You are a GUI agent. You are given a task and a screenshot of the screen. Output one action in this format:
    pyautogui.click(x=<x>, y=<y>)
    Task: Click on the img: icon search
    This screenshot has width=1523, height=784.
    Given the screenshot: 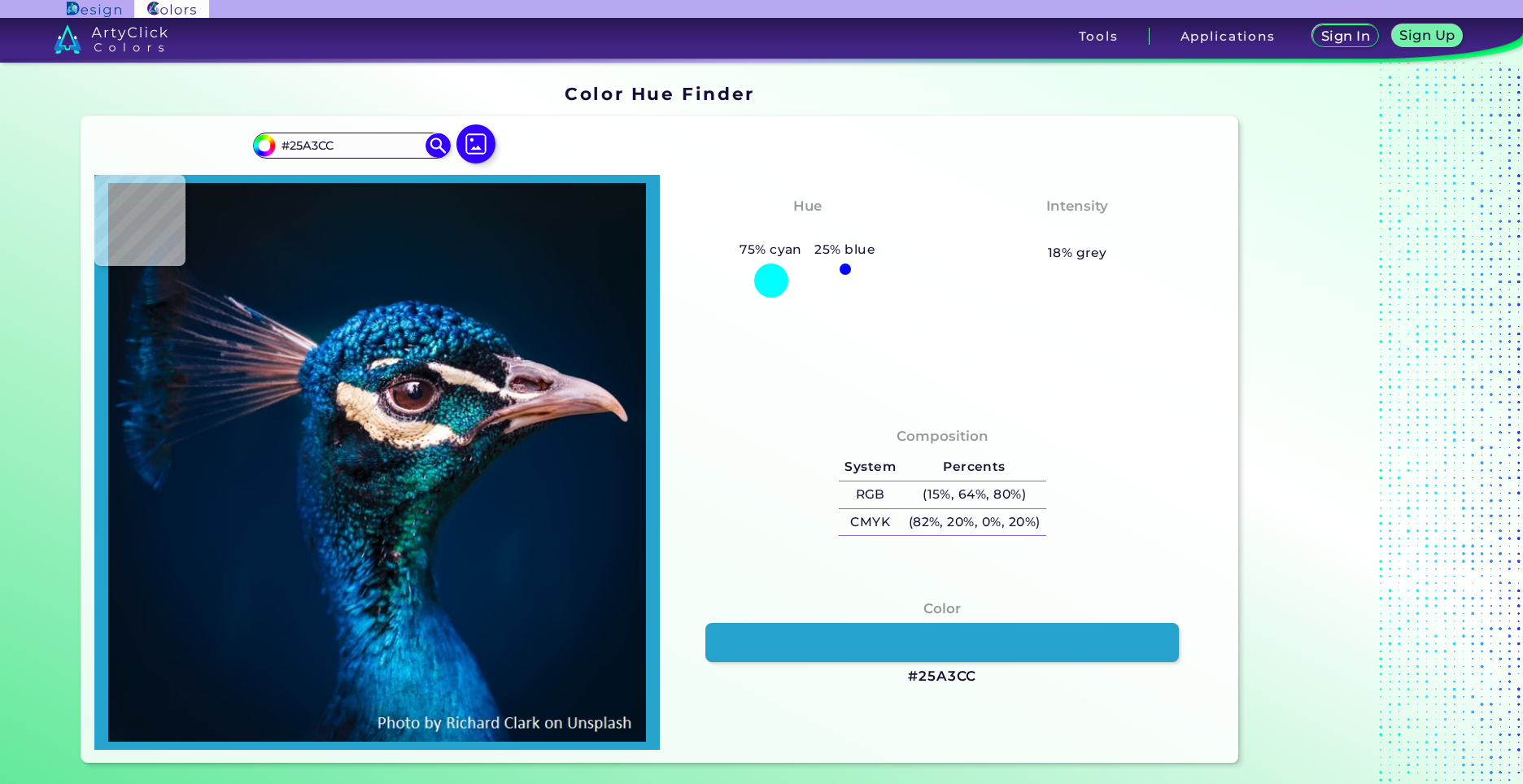 What is the action you would take?
    pyautogui.click(x=438, y=146)
    